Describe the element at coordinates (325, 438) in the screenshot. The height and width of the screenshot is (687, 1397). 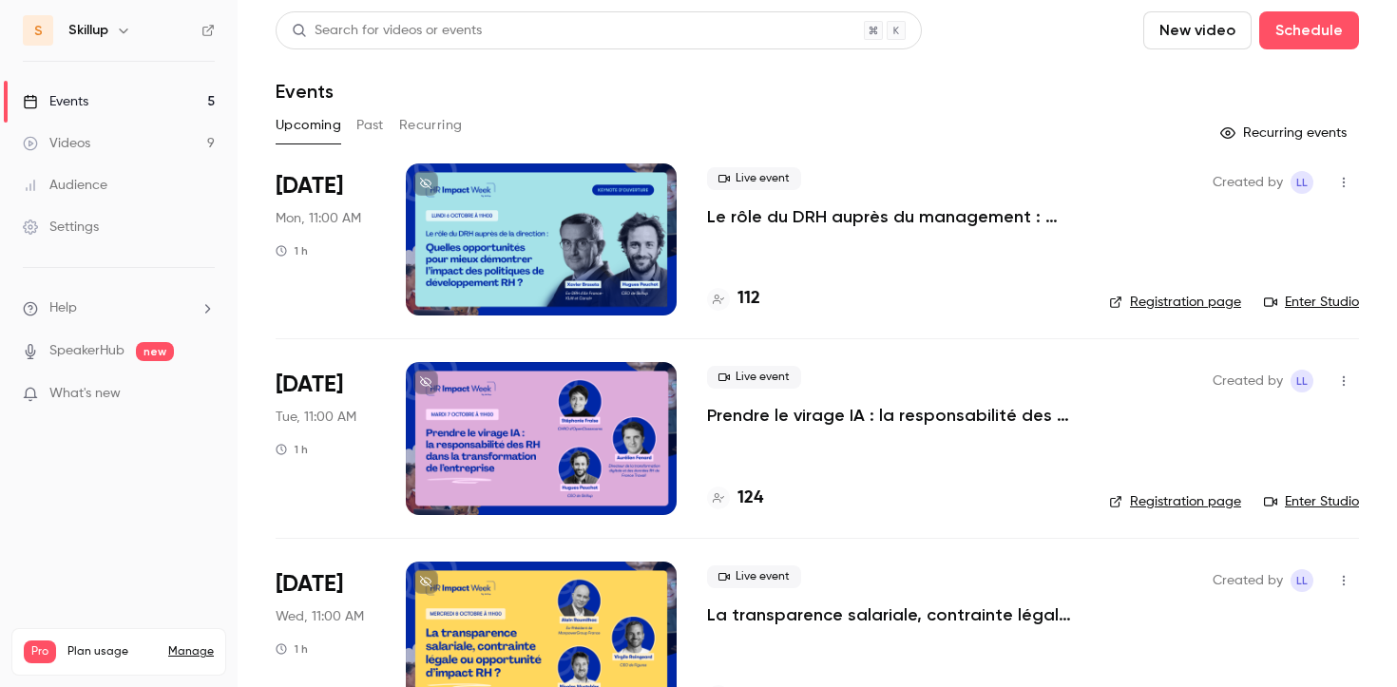
I see `div: Oct 7 Tue, 11:00 AM (Europe/Paris)` at that location.